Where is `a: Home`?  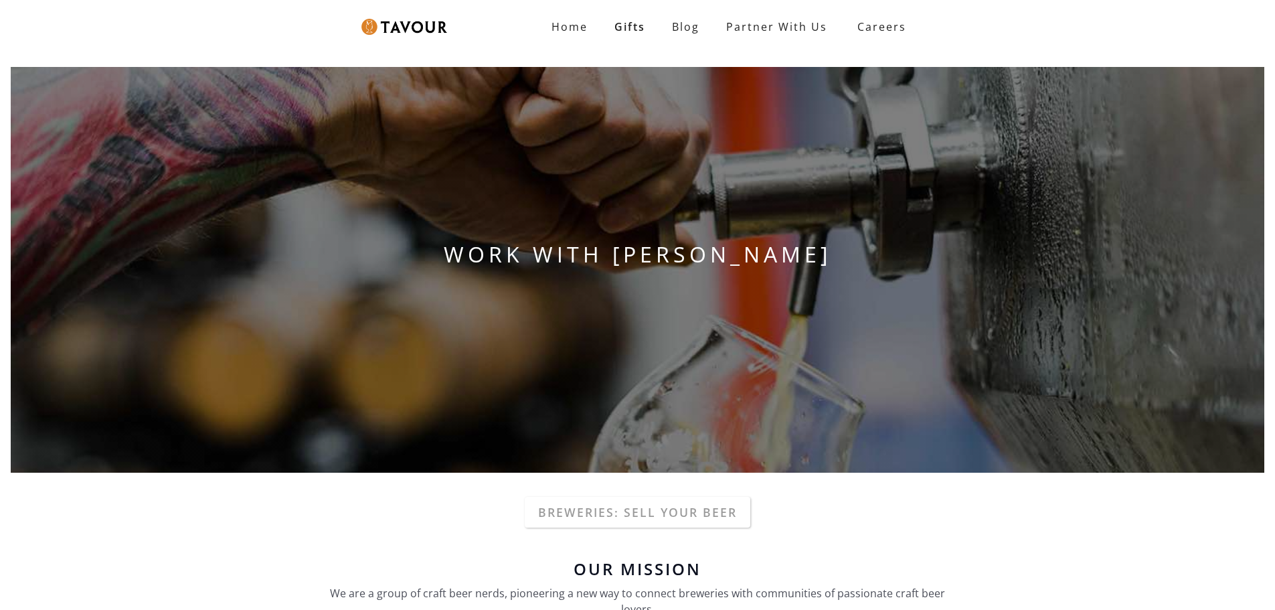 a: Home is located at coordinates (570, 27).